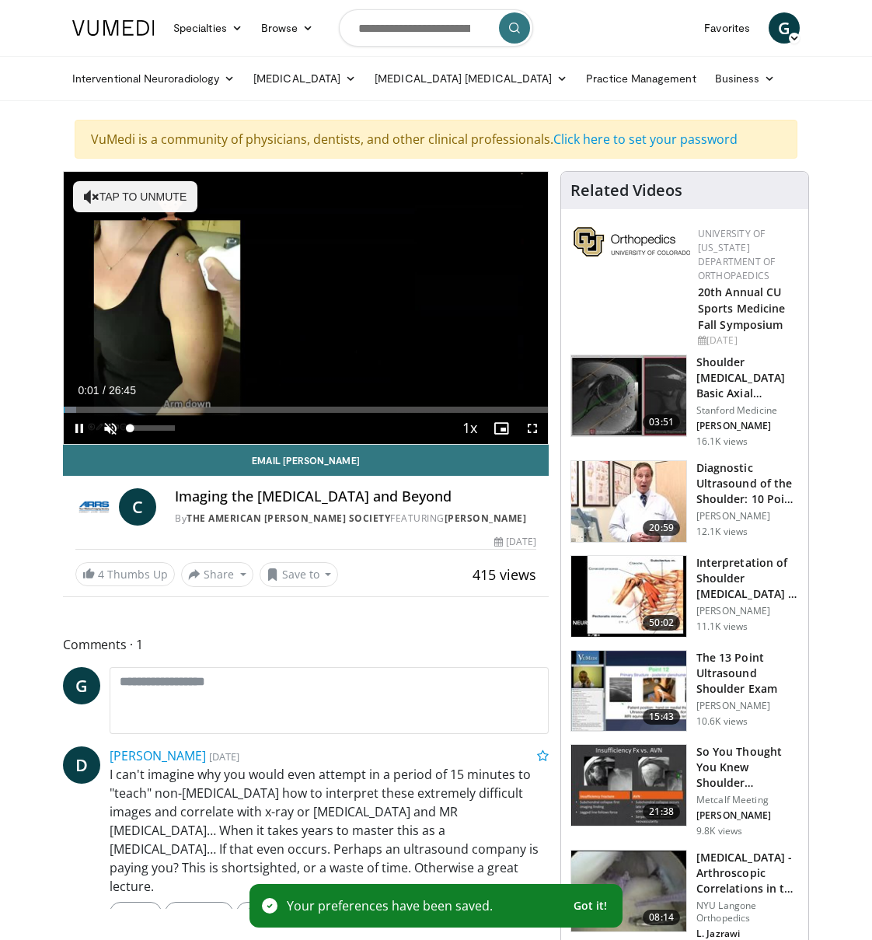 The image size is (872, 940). Describe the element at coordinates (135, 197) in the screenshot. I see `button: Tap to unmute` at that location.